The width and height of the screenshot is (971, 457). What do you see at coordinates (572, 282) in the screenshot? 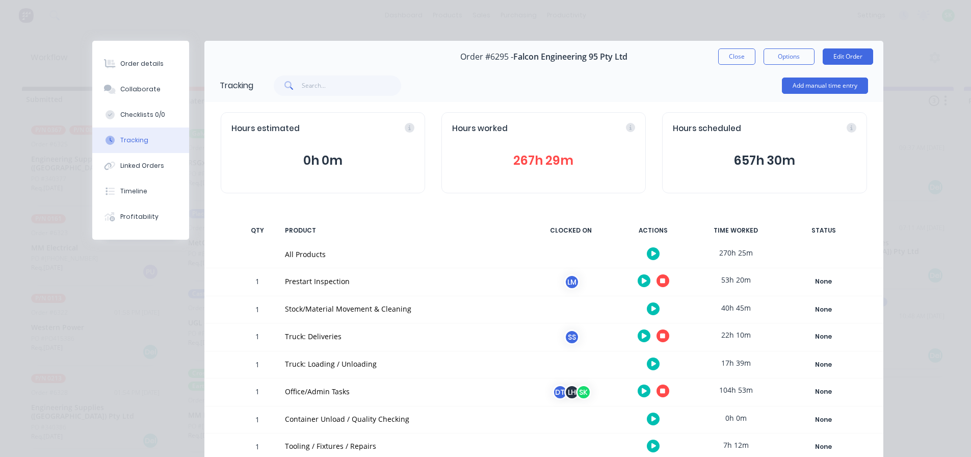
I see `div: LM` at bounding box center [572, 282].